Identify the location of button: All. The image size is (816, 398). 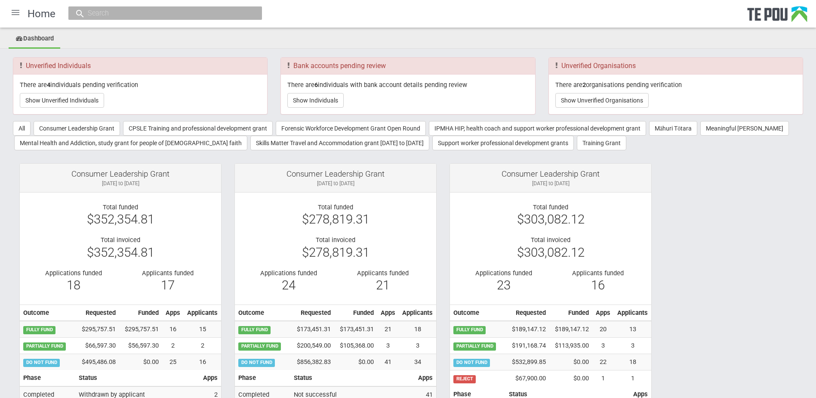
(22, 128).